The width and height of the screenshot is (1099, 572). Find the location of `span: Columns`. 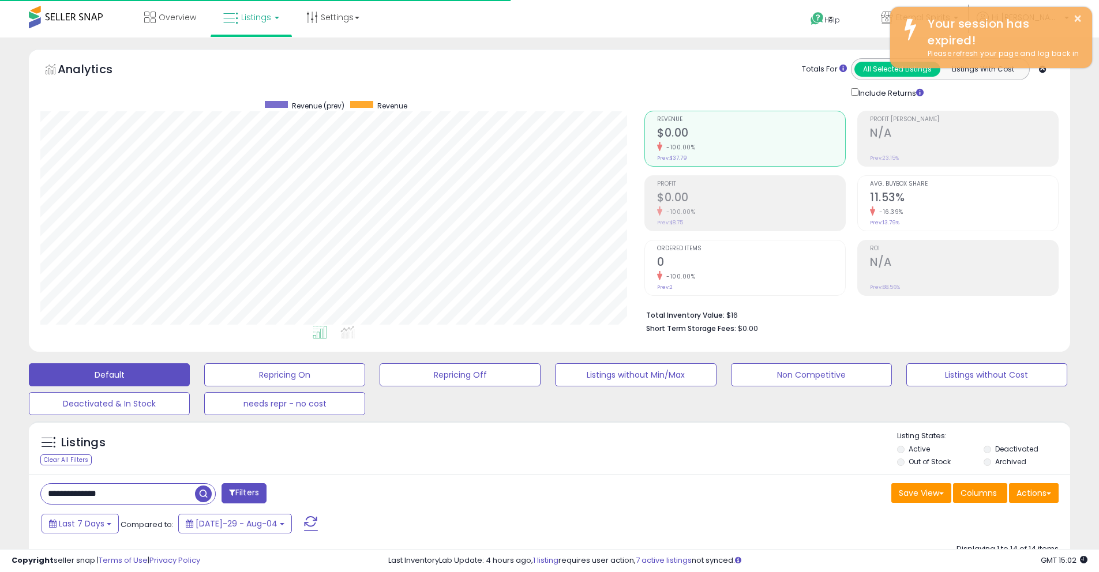

span: Columns is located at coordinates (978, 493).